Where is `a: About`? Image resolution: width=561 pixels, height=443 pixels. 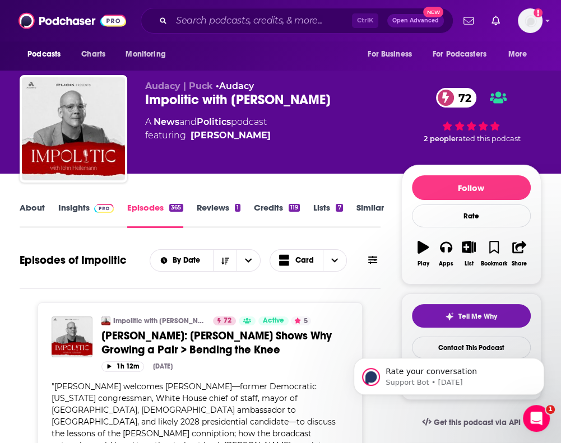
a: About is located at coordinates (32, 215).